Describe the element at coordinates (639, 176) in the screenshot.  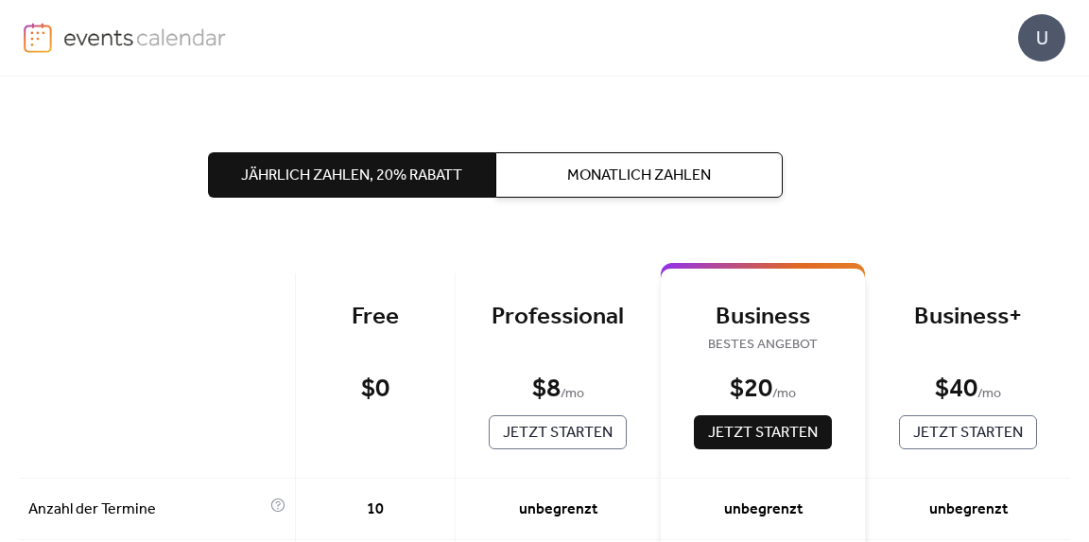
I see `span: Monatlich Zahlen` at that location.